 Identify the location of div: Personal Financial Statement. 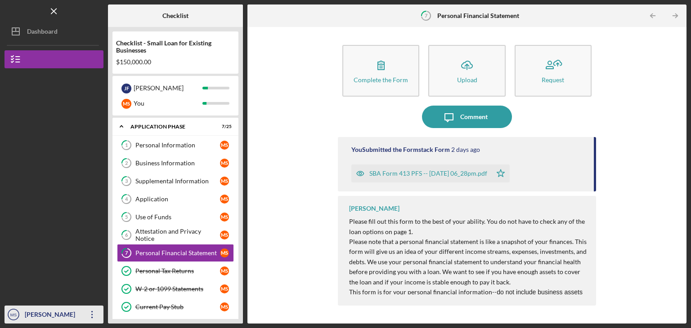
(178, 253).